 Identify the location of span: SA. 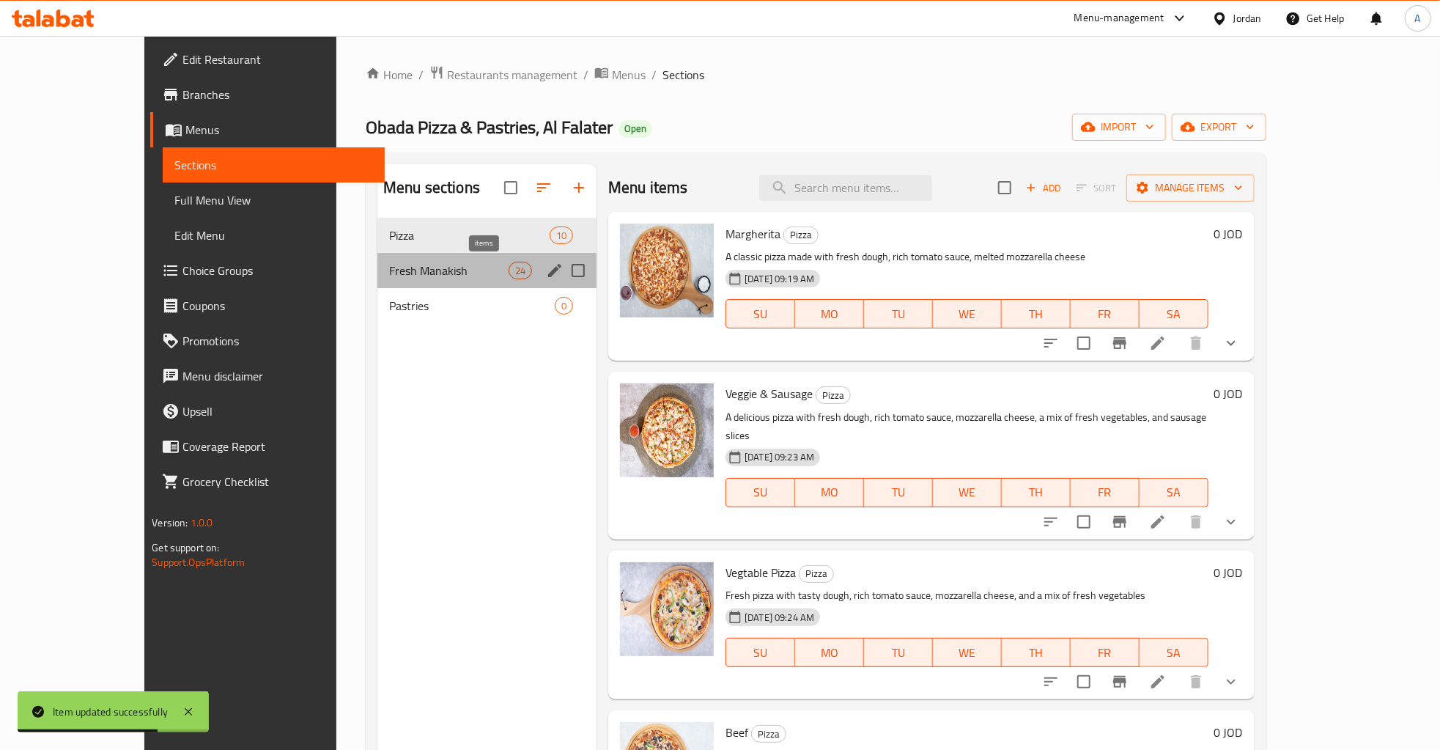
(1174, 652).